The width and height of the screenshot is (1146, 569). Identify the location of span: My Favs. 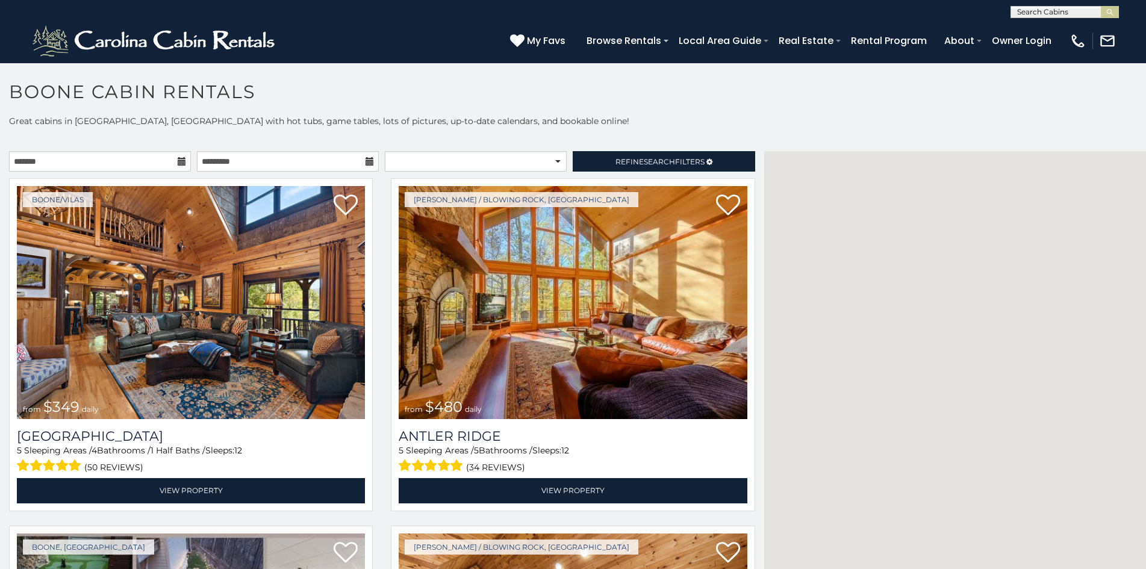
(546, 40).